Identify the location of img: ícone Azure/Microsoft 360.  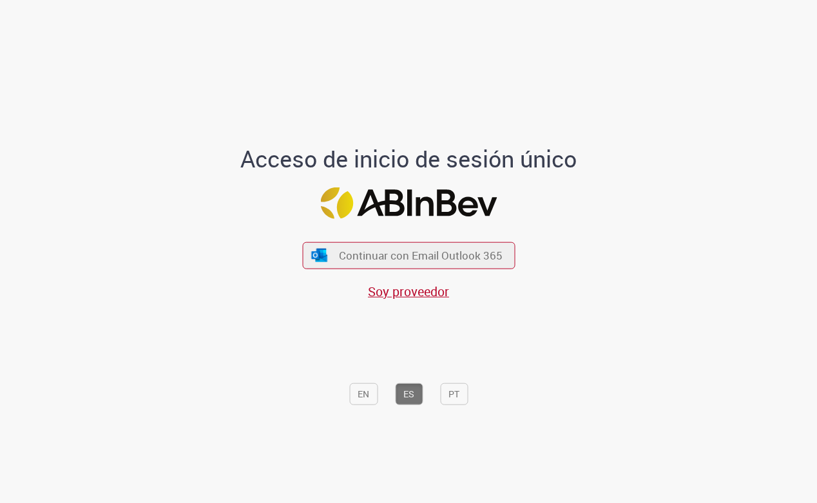
(320, 255).